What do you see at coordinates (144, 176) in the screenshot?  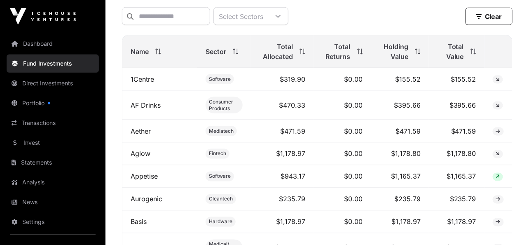 I see `a: Appetise` at bounding box center [144, 176].